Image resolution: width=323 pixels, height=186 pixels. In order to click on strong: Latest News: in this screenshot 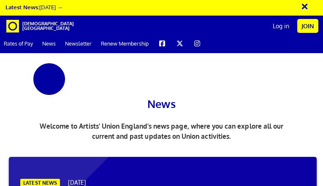, I will do `click(22, 7)`.